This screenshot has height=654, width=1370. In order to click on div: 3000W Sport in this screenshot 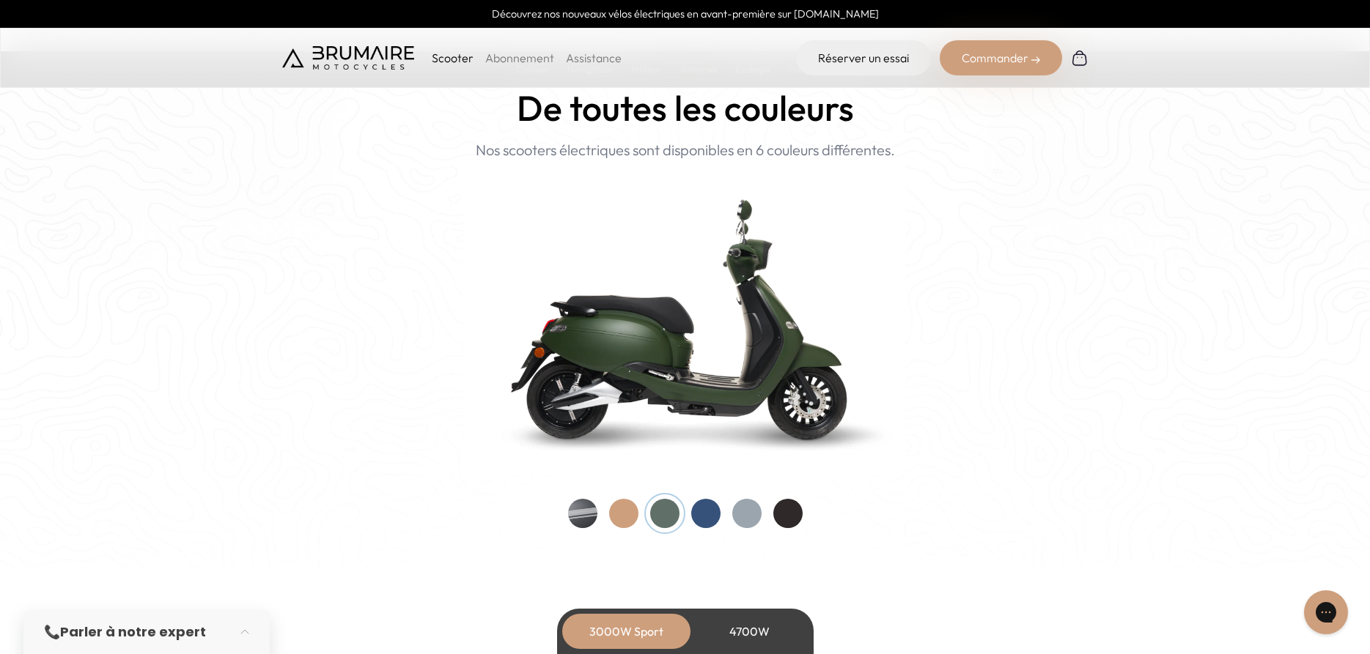, I will do `click(627, 632)`.